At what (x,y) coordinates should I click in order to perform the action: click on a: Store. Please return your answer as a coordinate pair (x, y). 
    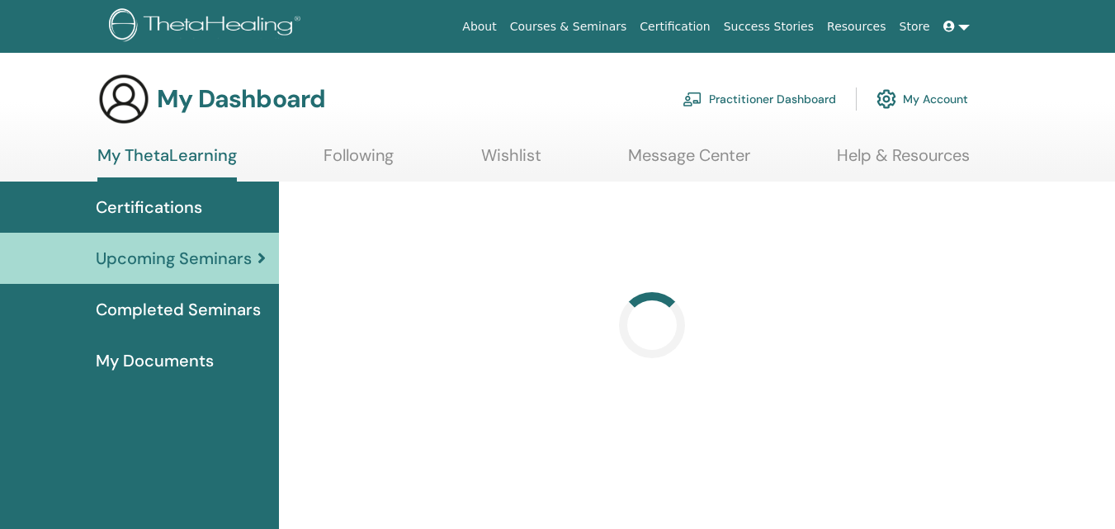
    Looking at the image, I should click on (914, 26).